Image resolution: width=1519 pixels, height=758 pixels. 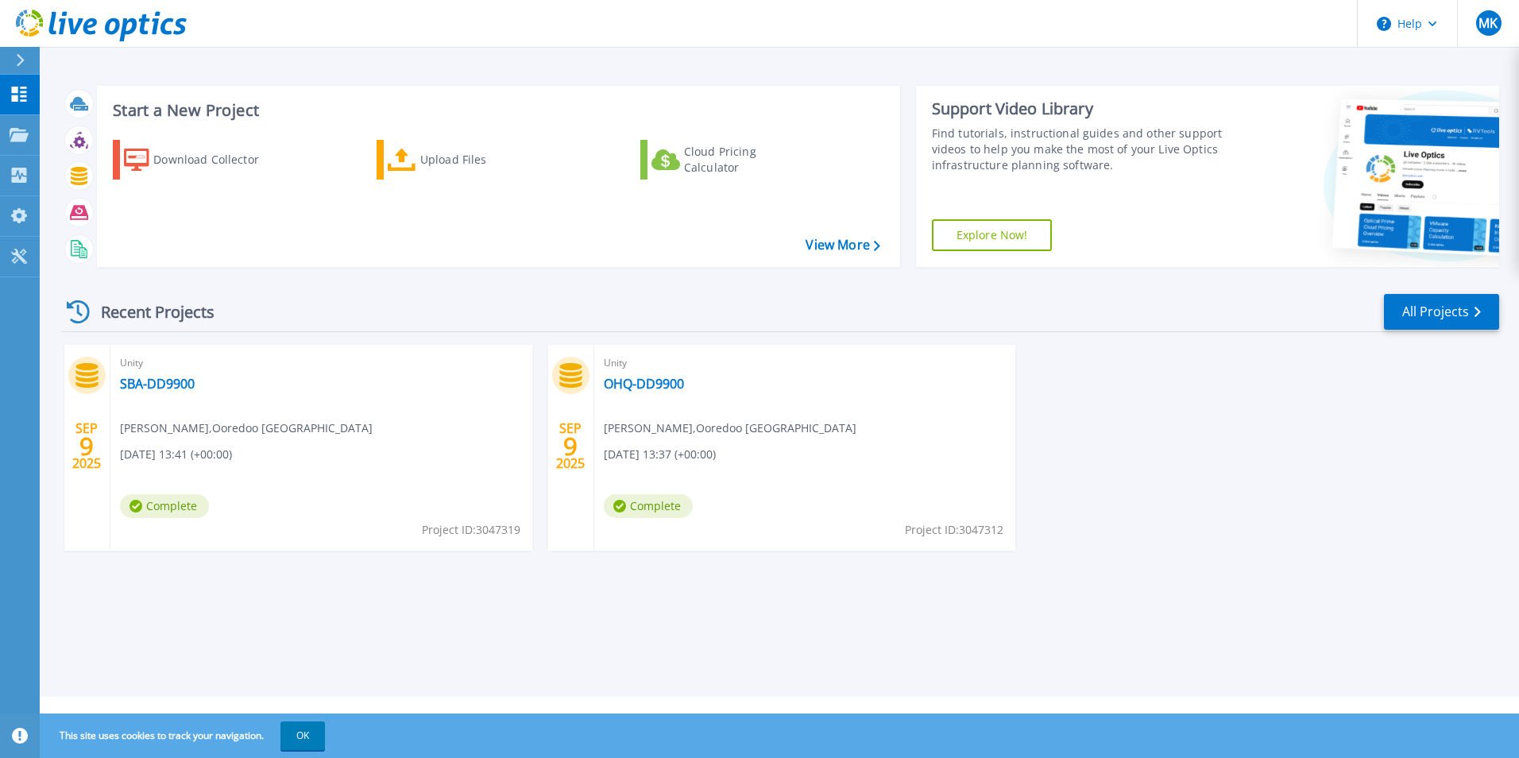 I want to click on div: Support Video Library, so click(x=1081, y=109).